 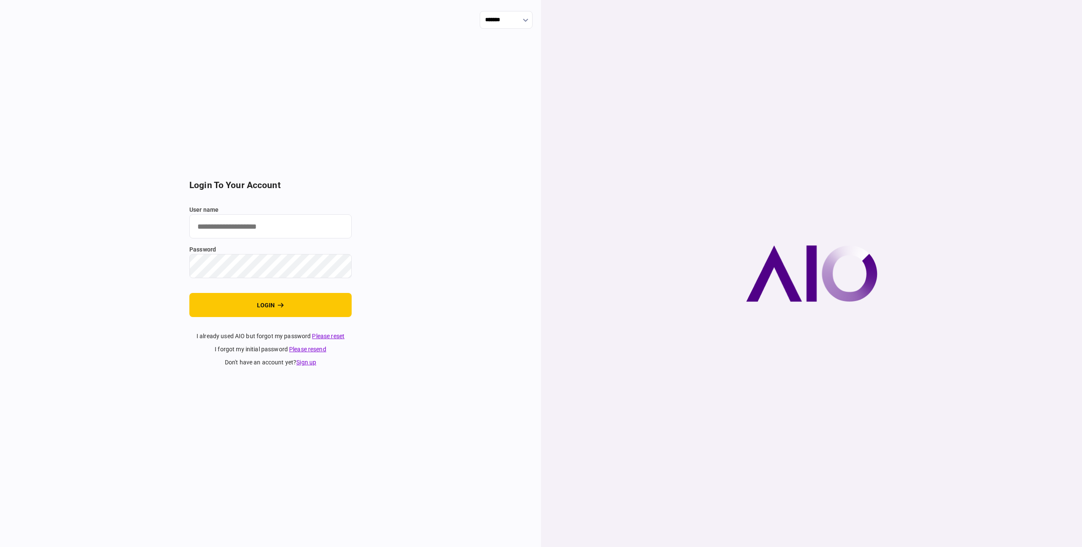 What do you see at coordinates (271, 226) in the screenshot?
I see `input: user name` at bounding box center [271, 226].